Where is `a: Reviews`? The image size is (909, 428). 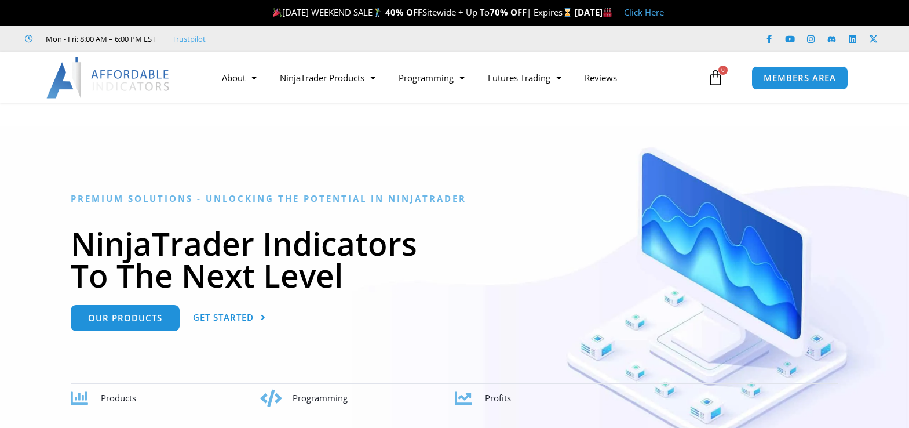
a: Reviews is located at coordinates (601, 78).